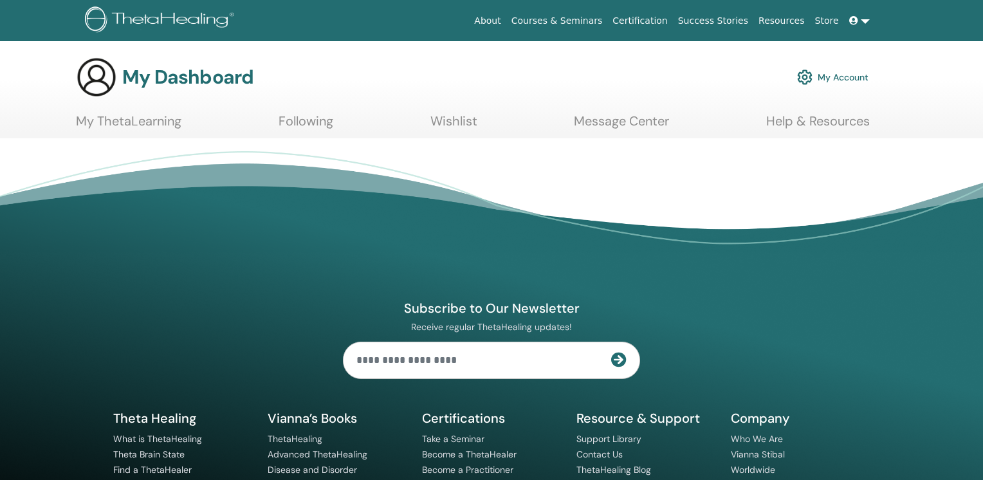 The image size is (983, 480). I want to click on a: Success Stories, so click(713, 21).